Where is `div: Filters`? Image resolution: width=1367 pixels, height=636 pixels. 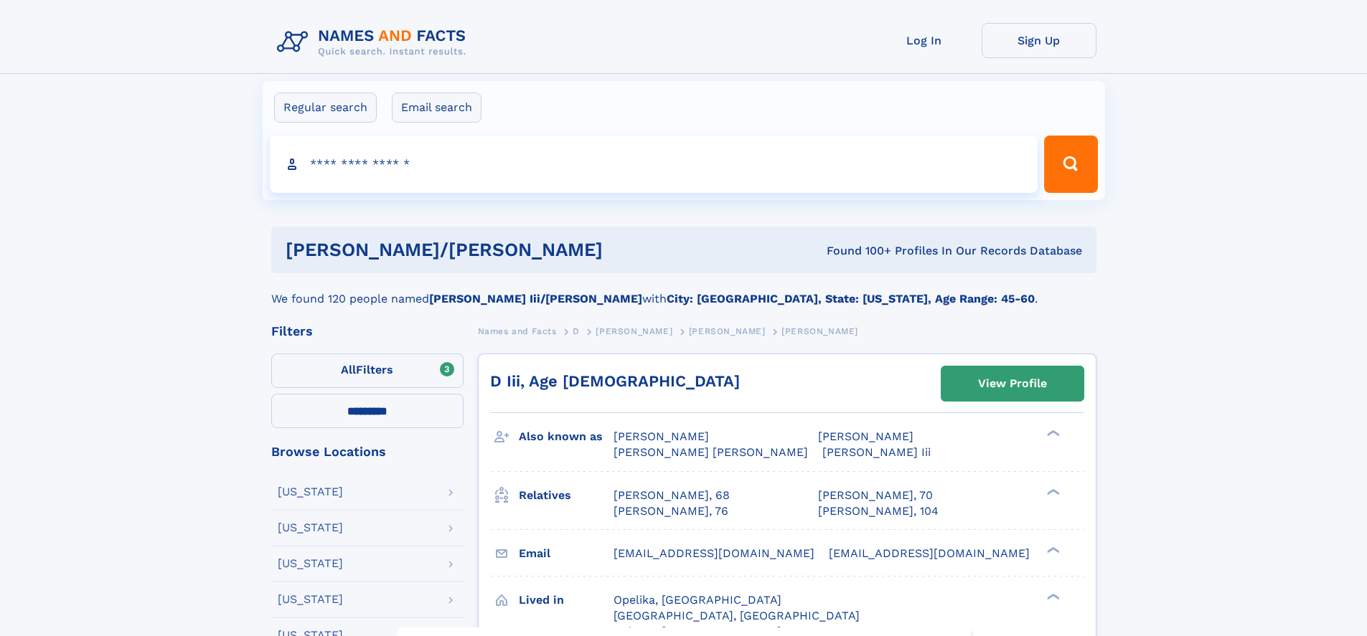
div: Filters is located at coordinates (367, 331).